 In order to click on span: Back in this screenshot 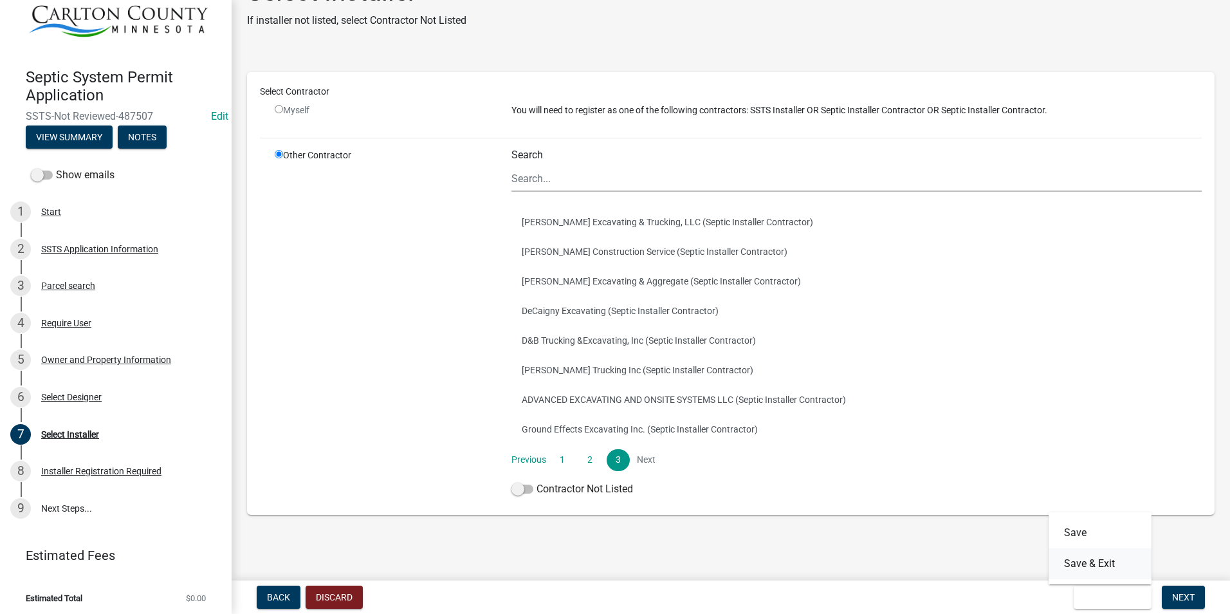, I will do `click(279, 597)`.